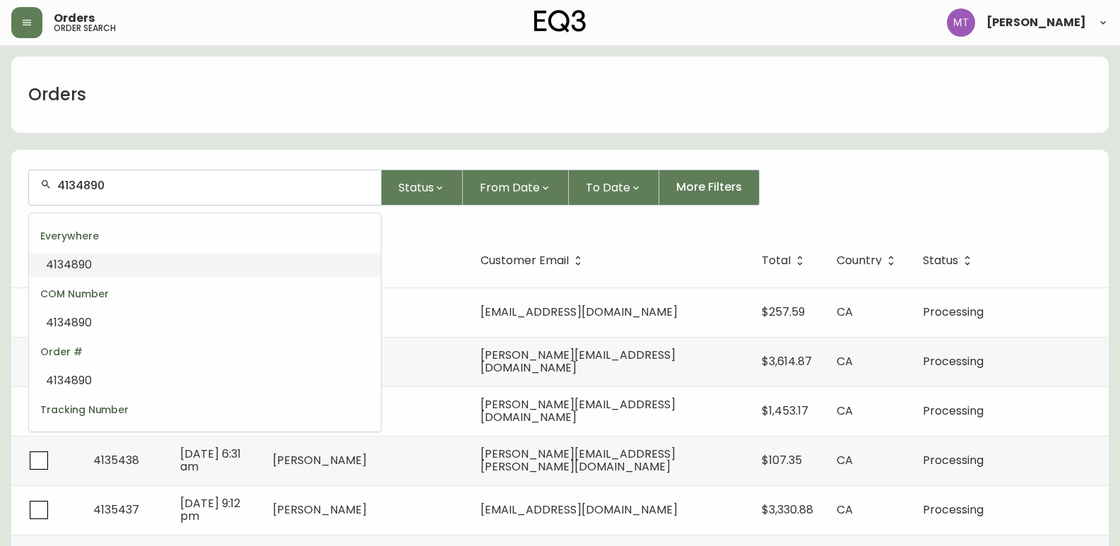  Describe the element at coordinates (205, 236) in the screenshot. I see `div: Everywhere` at that location.